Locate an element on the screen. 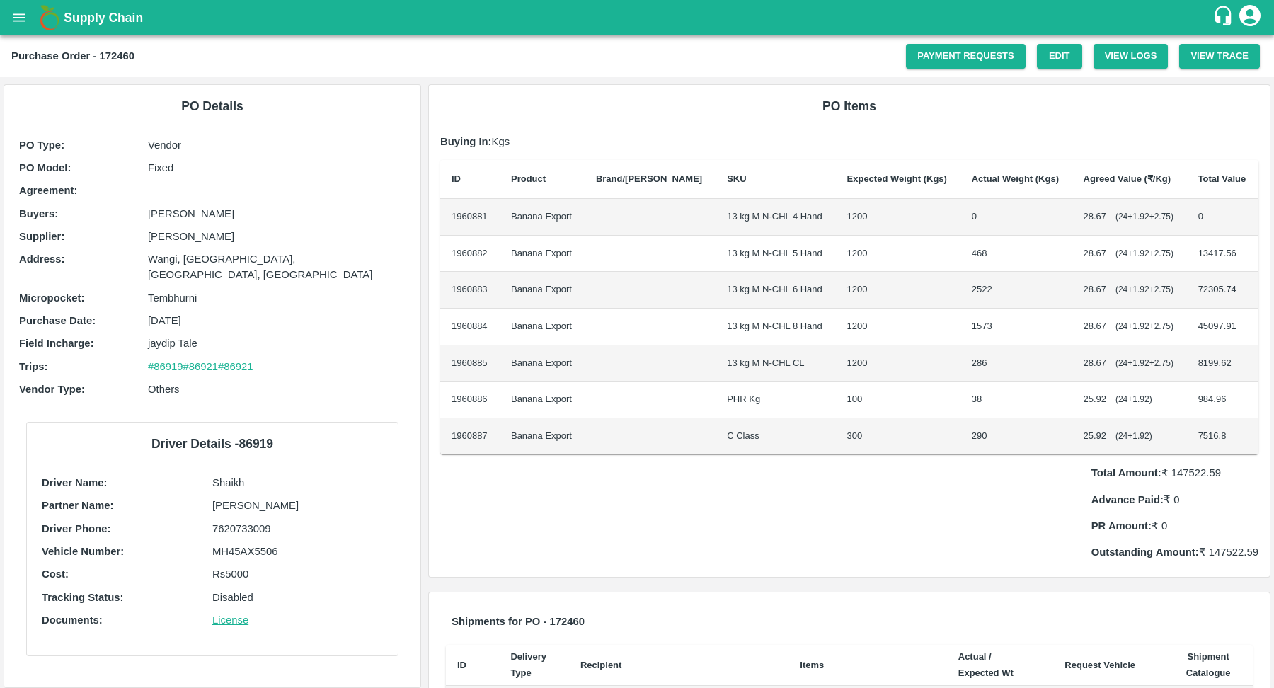 The image size is (1274, 688). a: License is located at coordinates (230, 620).